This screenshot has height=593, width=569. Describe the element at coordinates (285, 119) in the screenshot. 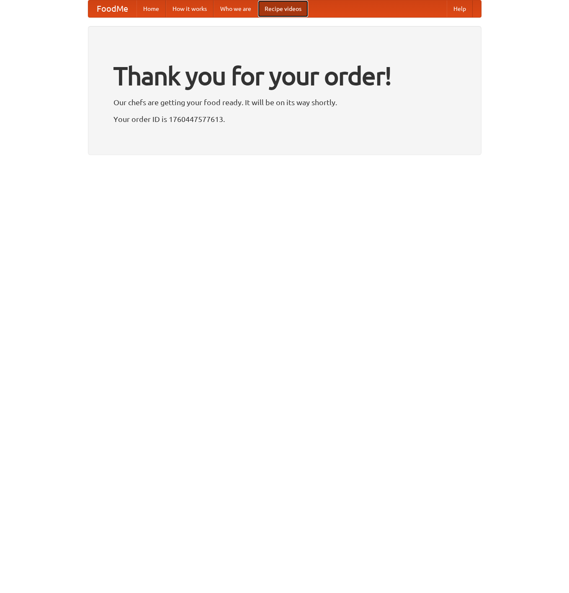

I see `p: Your order ID is 1760447577613.` at that location.